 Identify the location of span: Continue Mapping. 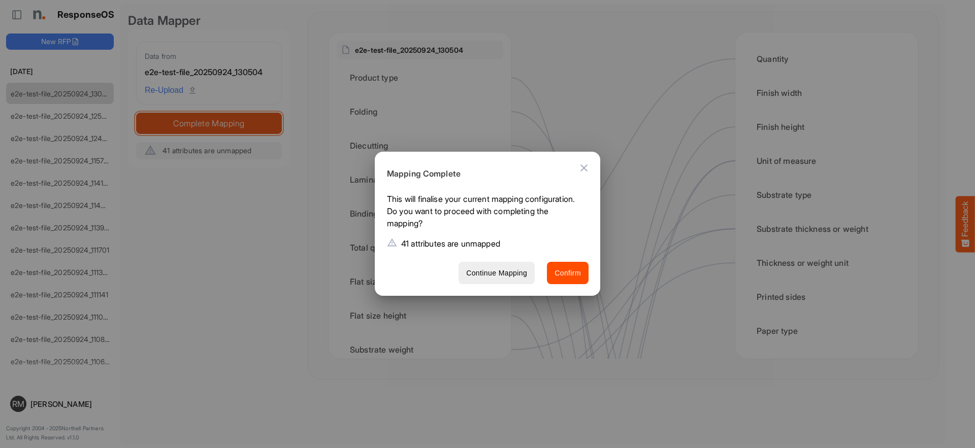
(497, 273).